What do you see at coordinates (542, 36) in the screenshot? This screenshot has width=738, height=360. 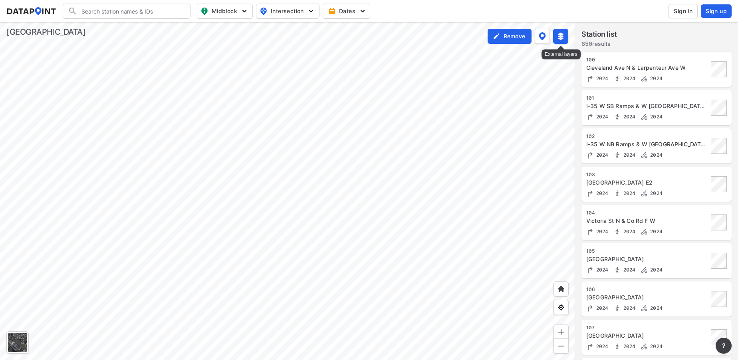 I see `img: data-point-layers.37681fc9.svg` at bounding box center [542, 36].